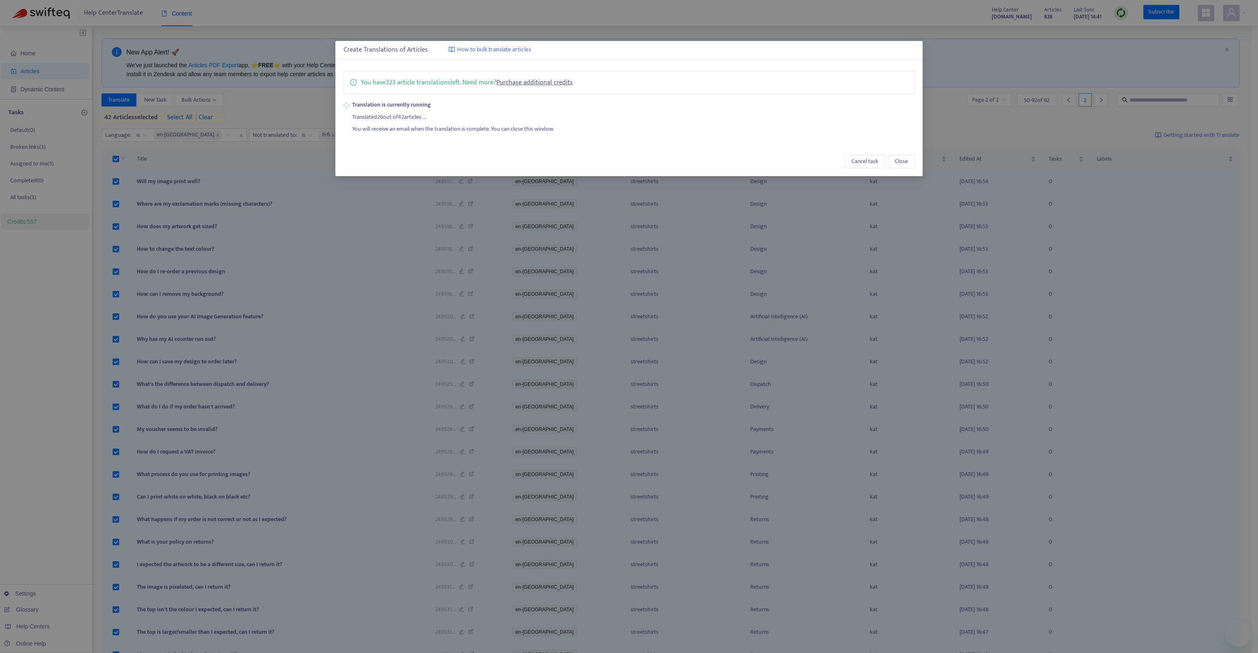  What do you see at coordinates (633, 115) in the screenshot?
I see `div: Translated 26 out of 42 articles ...` at bounding box center [633, 115].